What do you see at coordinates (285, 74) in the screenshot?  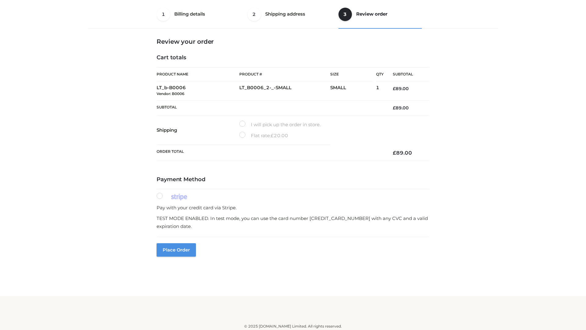 I see `th: Product #` at bounding box center [285, 74].